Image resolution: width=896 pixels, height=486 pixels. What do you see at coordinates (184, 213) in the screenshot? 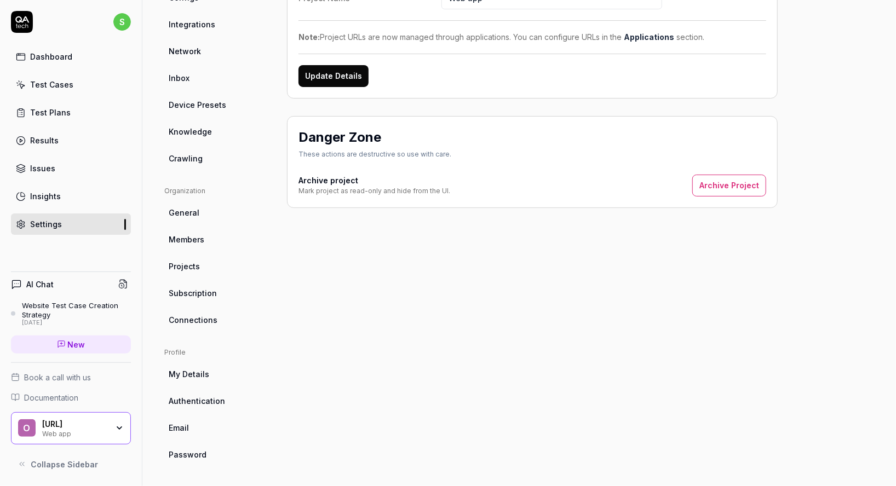
I see `span: General` at bounding box center [184, 213].